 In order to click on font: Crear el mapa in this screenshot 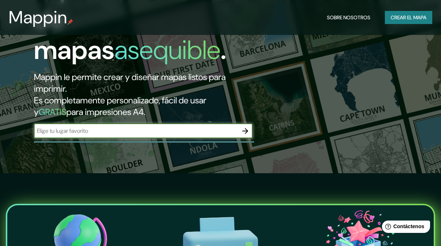, I will do `click(408, 17)`.